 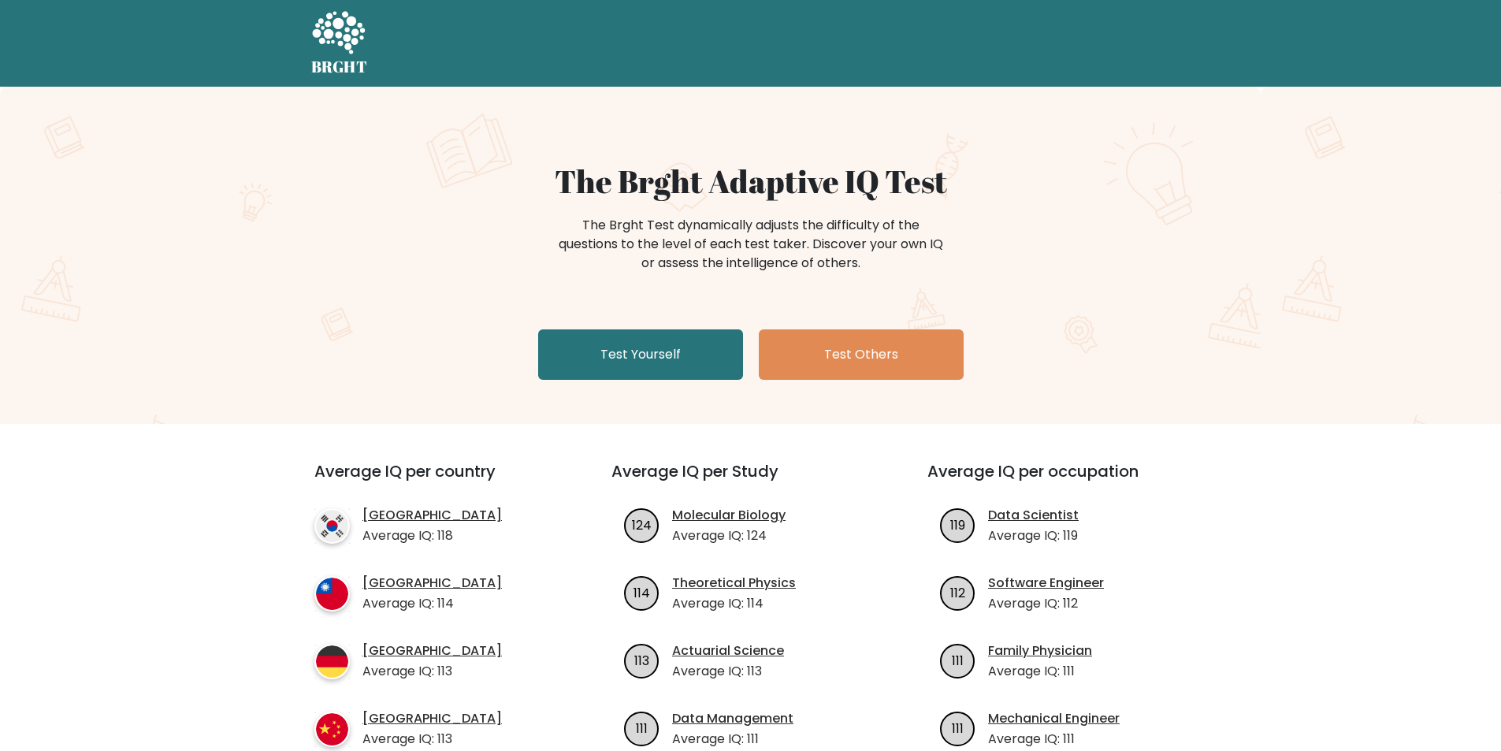 What do you see at coordinates (733, 583) in the screenshot?
I see `a: Theoretical Physics` at bounding box center [733, 583].